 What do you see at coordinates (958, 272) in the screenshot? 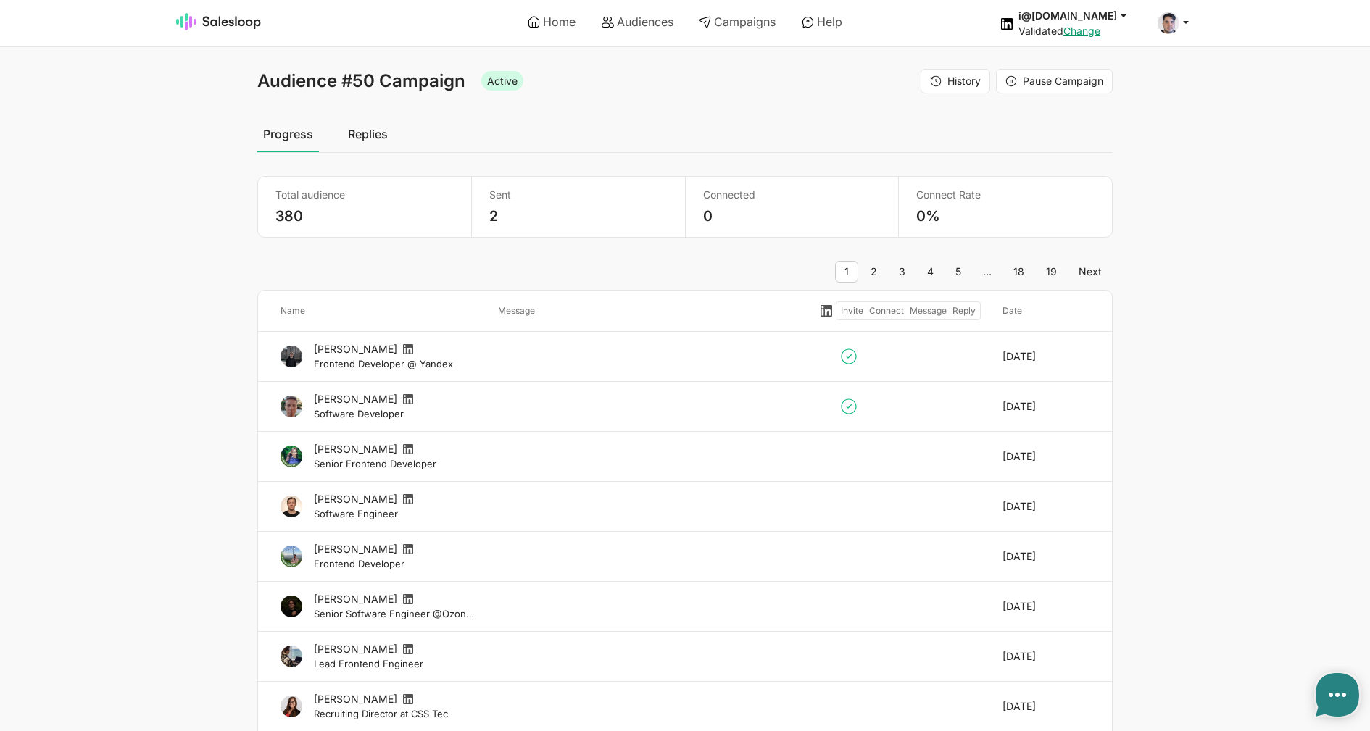
I see `a: 5` at bounding box center [958, 272].